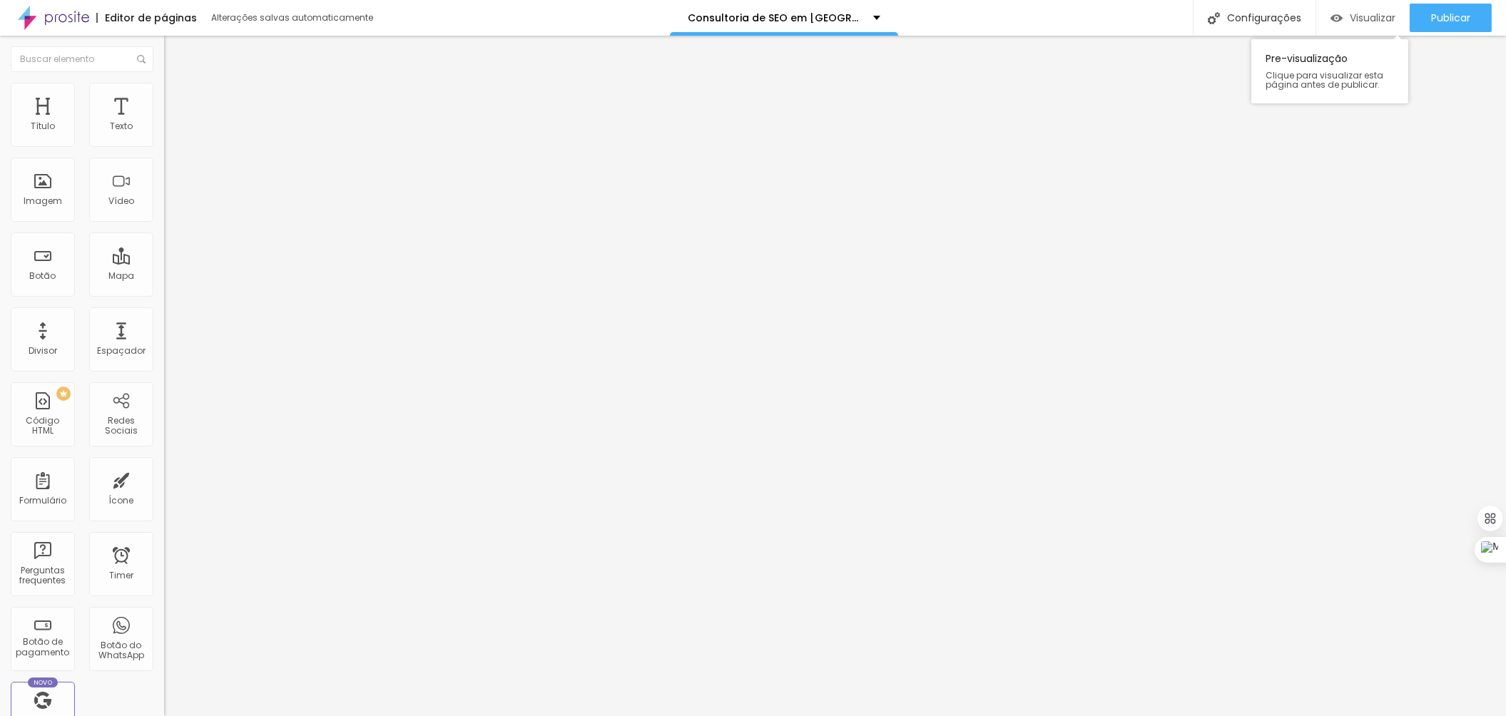 The image size is (1506, 716). Describe the element at coordinates (146, 18) in the screenshot. I see `div: Editor de páginas` at that location.